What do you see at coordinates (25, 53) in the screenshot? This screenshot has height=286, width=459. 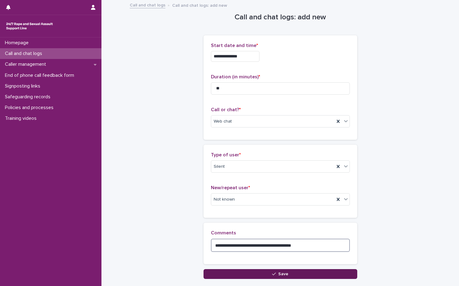 I see `p: Call and chat logs` at bounding box center [25, 53].